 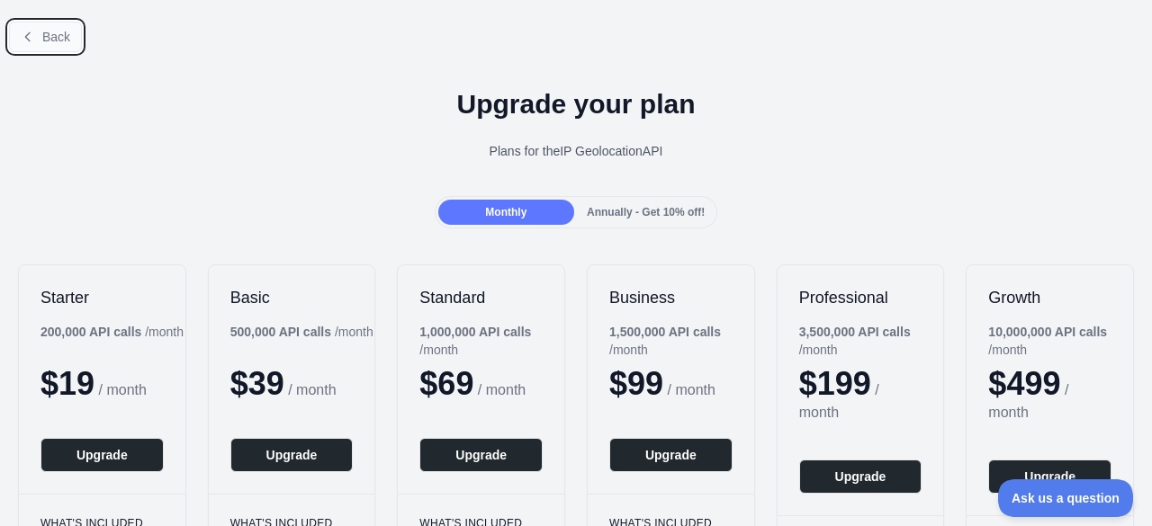 I want to click on b: 3,500,000 API calls, so click(x=855, y=332).